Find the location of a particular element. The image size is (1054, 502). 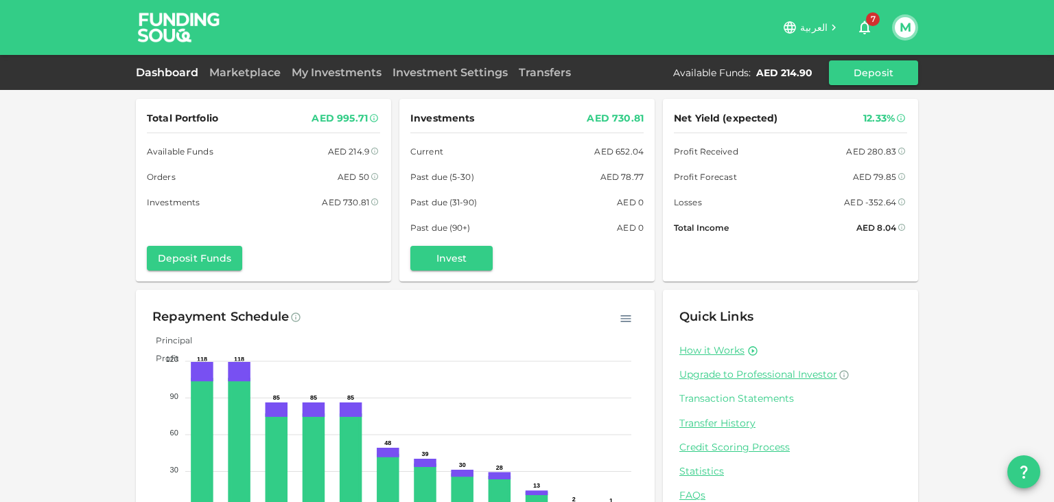

div: AED 280.83 is located at coordinates (871, 151).